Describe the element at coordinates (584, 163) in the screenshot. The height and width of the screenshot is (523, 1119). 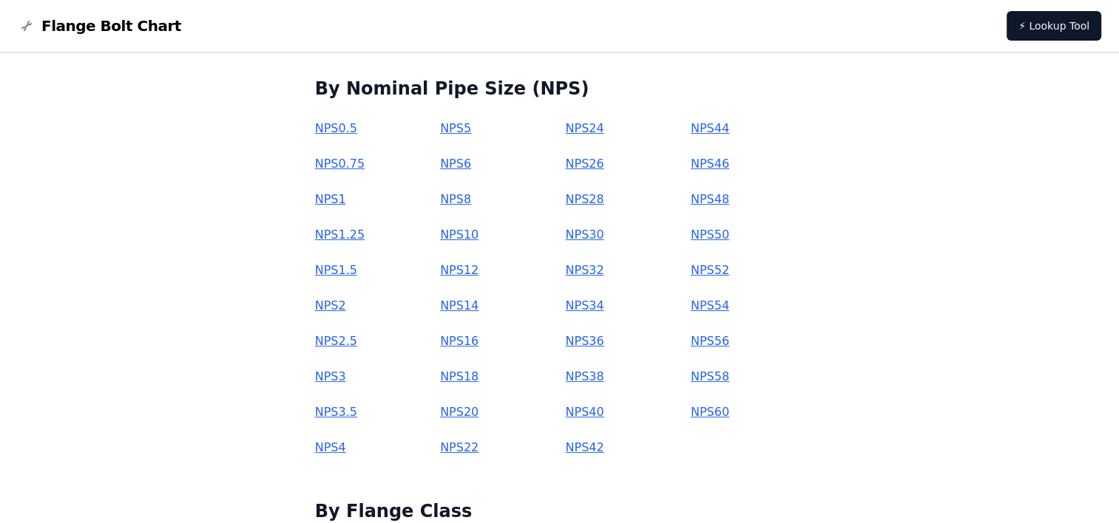
I see `a: NPS26` at that location.